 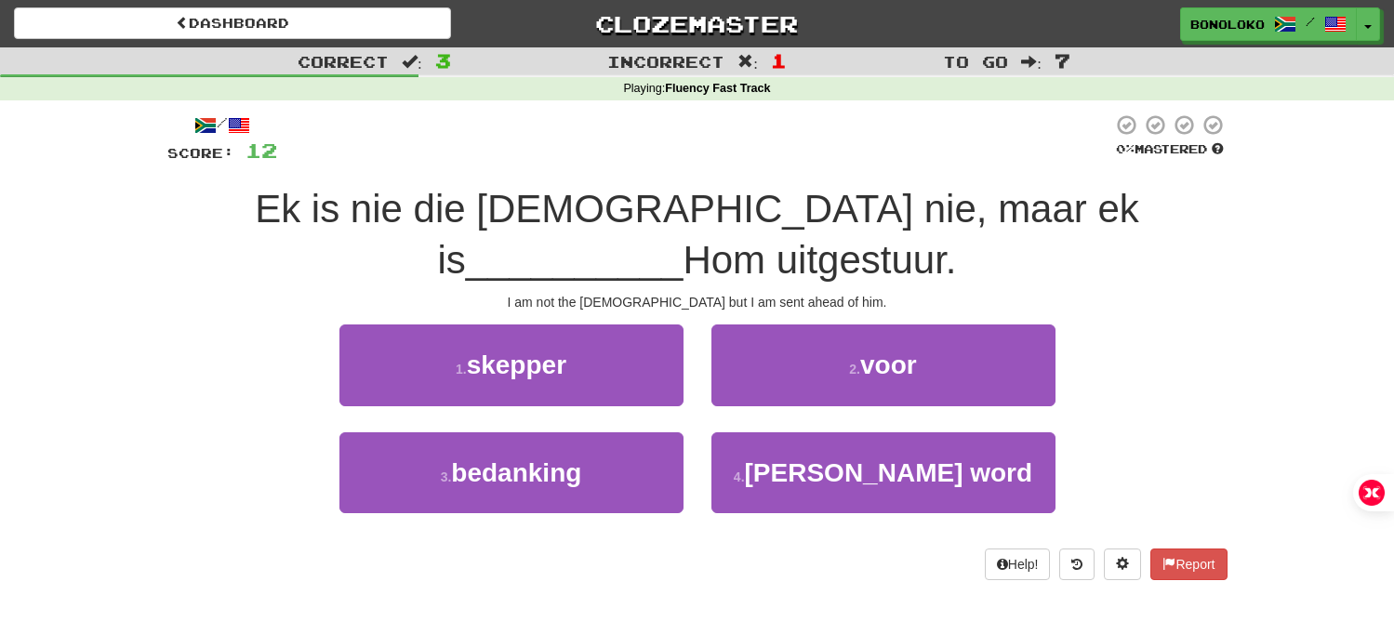 I want to click on span: voor, so click(x=888, y=365).